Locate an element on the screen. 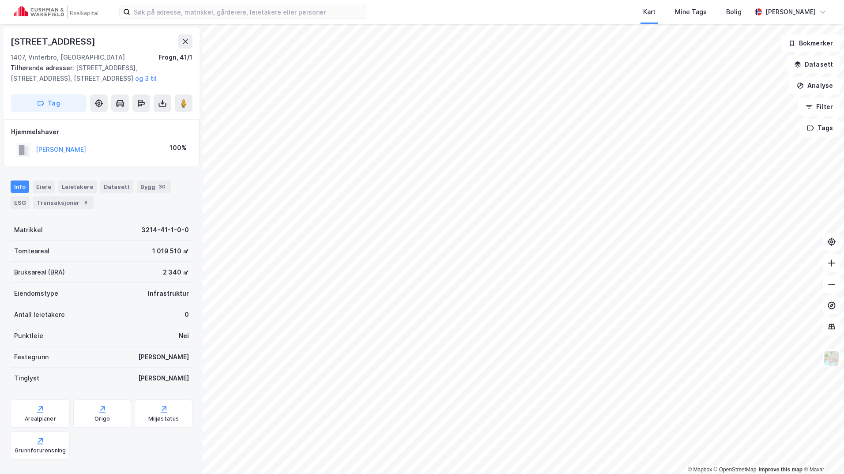 The height and width of the screenshot is (474, 844). button: Analyse is located at coordinates (815, 86).